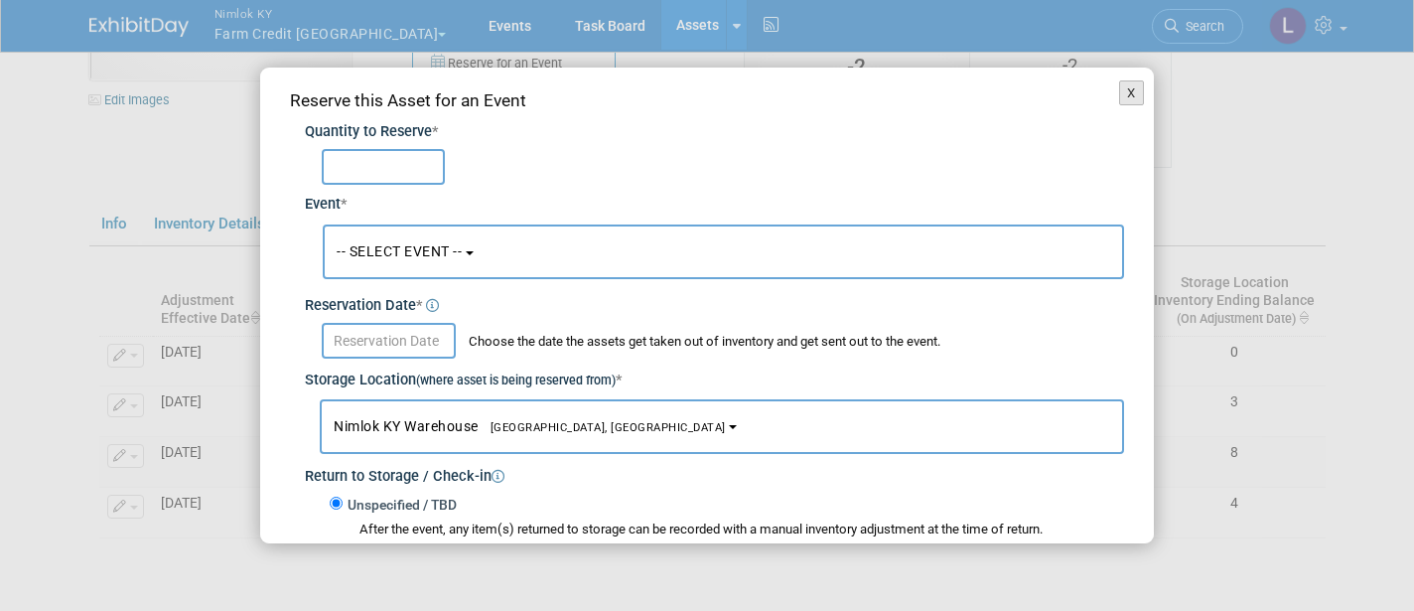 The height and width of the screenshot is (611, 1414). Describe the element at coordinates (529, 426) in the screenshot. I see `span: Nimlok KY Warehouse` at that location.